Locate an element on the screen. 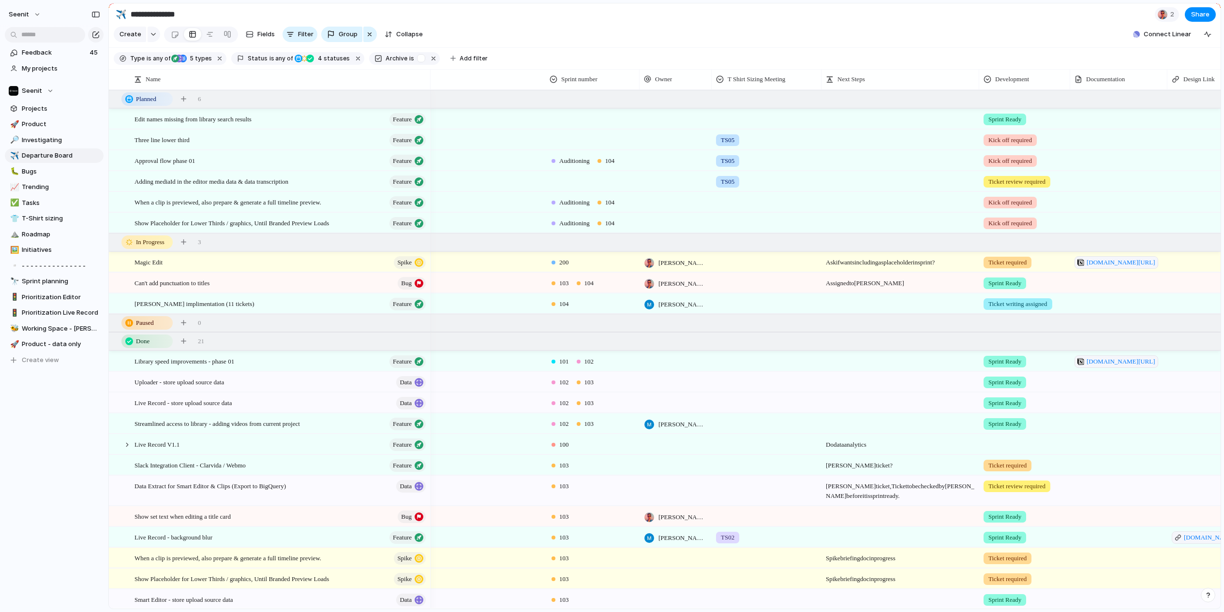 Image resolution: width=1224 pixels, height=612 pixels. span: Add filter is located at coordinates (473, 59).